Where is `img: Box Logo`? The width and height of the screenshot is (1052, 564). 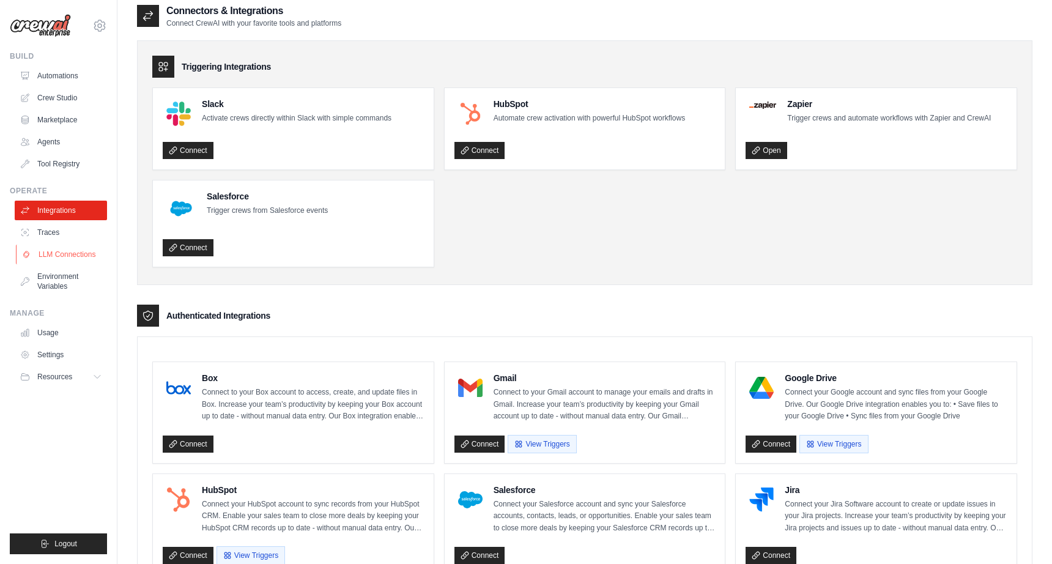
img: Box Logo is located at coordinates (179, 388).